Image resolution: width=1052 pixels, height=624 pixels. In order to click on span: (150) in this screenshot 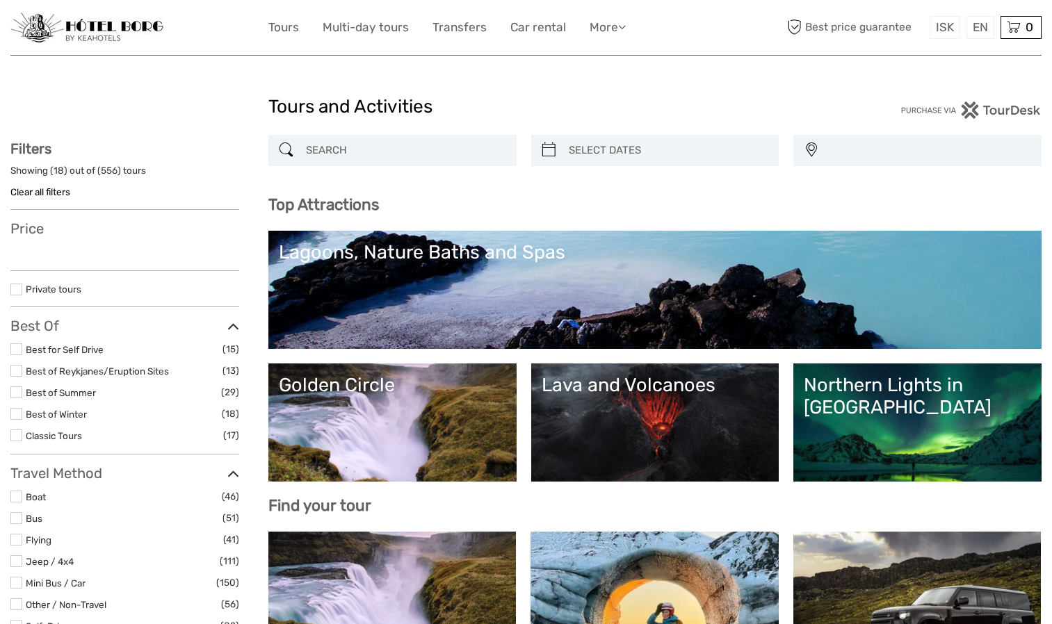, I will do `click(227, 583)`.